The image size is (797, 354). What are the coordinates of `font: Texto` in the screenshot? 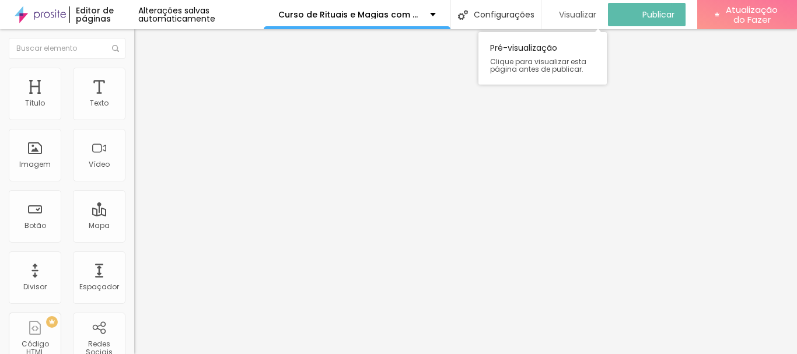 It's located at (99, 103).